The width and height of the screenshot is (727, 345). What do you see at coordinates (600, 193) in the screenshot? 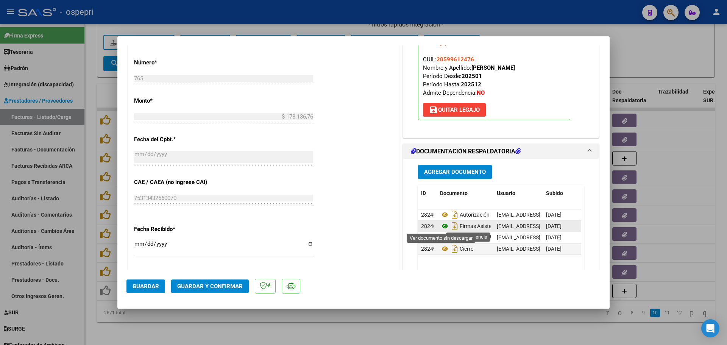
I see `datatable-header-cell: Acción` at bounding box center [600, 193].